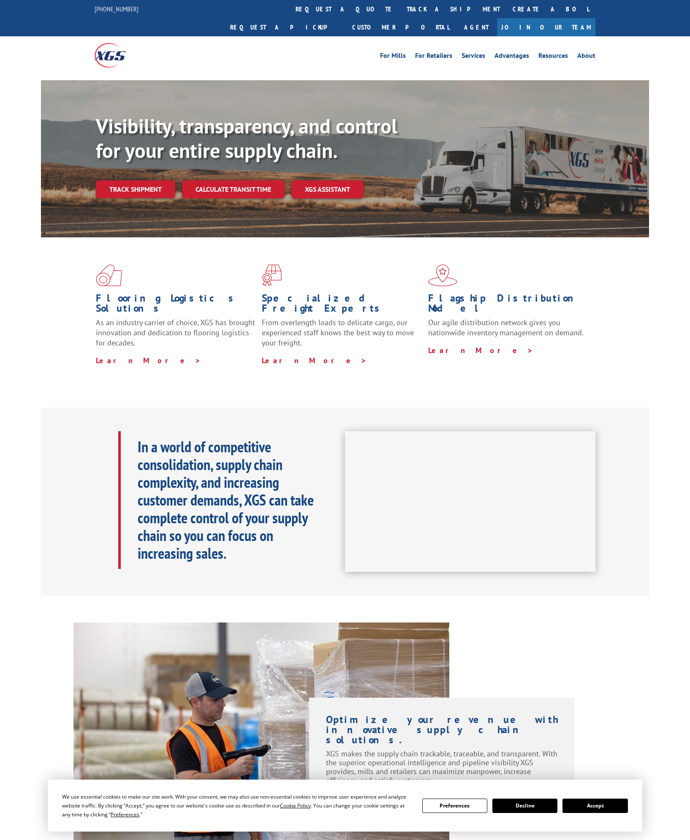 Image resolution: width=690 pixels, height=840 pixels. What do you see at coordinates (136, 189) in the screenshot?
I see `a: Track shipment` at bounding box center [136, 189].